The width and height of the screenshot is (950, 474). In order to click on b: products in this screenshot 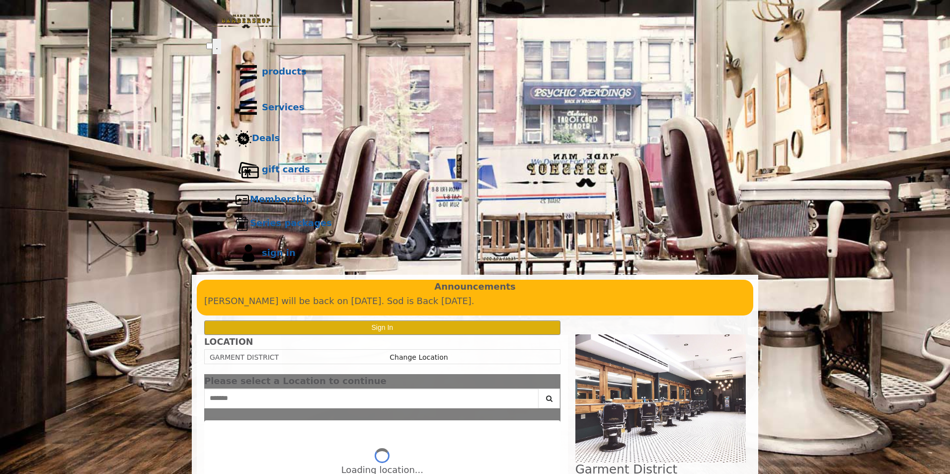, I will do `click(284, 71)`.